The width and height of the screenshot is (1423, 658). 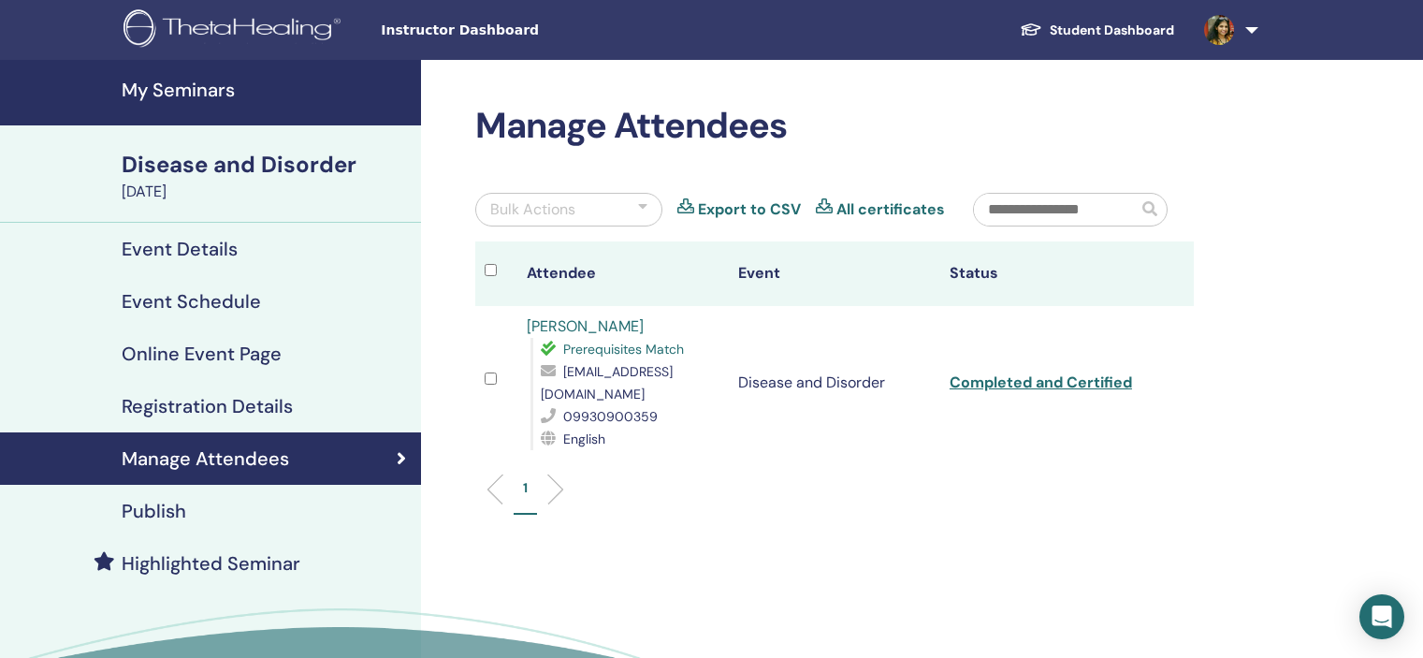 I want to click on h4: Registration Details, so click(x=207, y=406).